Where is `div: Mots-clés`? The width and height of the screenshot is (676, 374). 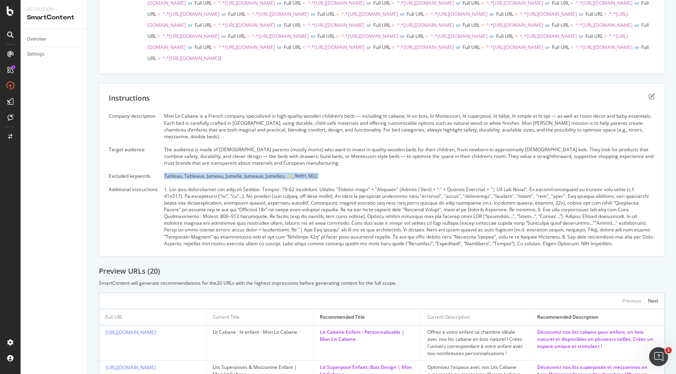 div: Mots-clés is located at coordinates (109, 49).